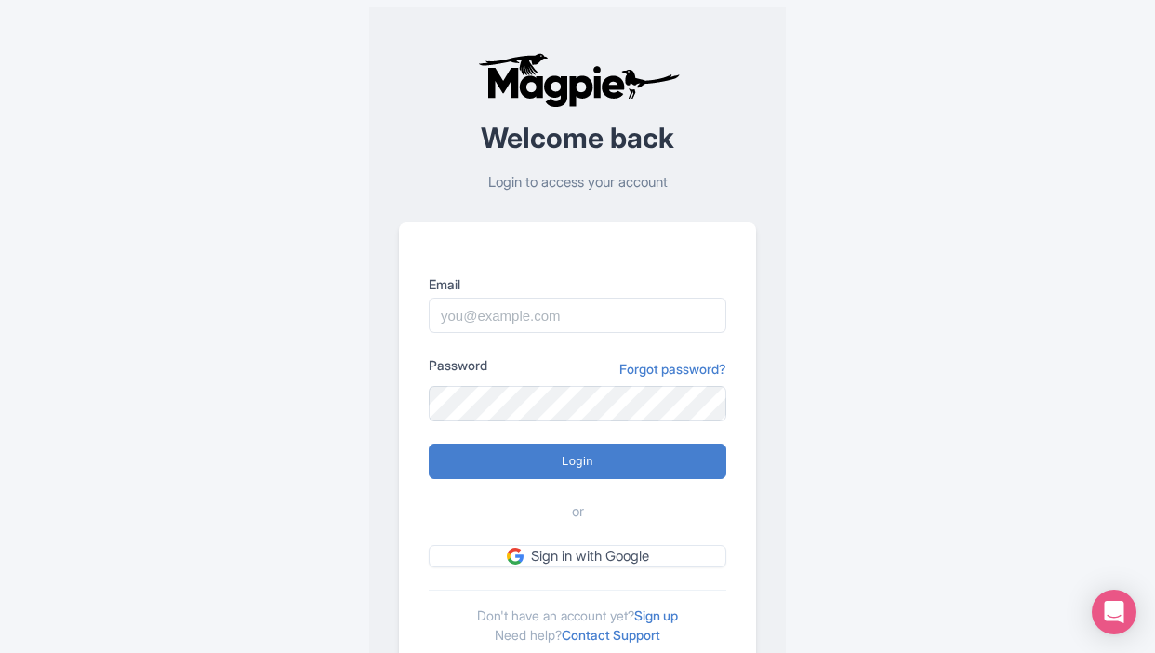 This screenshot has height=653, width=1155. Describe the element at coordinates (577, 80) in the screenshot. I see `img: logo-ab69f6fb50320c5b225c76a69d11143b.png` at that location.